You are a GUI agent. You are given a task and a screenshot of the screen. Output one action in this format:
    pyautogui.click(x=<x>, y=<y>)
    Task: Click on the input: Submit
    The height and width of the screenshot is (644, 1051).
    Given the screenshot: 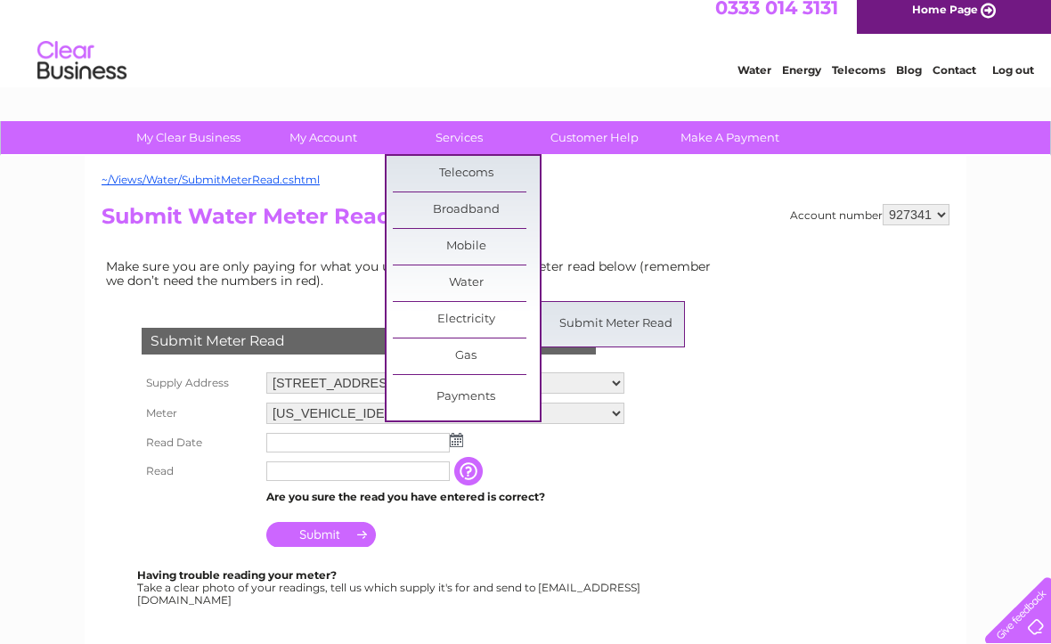 What is the action you would take?
    pyautogui.click(x=320, y=534)
    